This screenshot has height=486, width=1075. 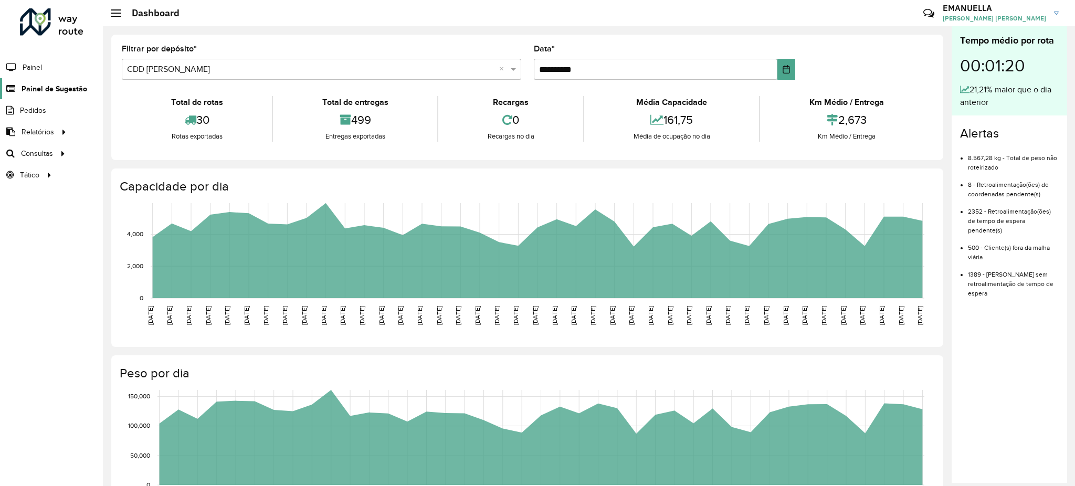 What do you see at coordinates (29, 175) in the screenshot?
I see `span: Tático` at bounding box center [29, 175].